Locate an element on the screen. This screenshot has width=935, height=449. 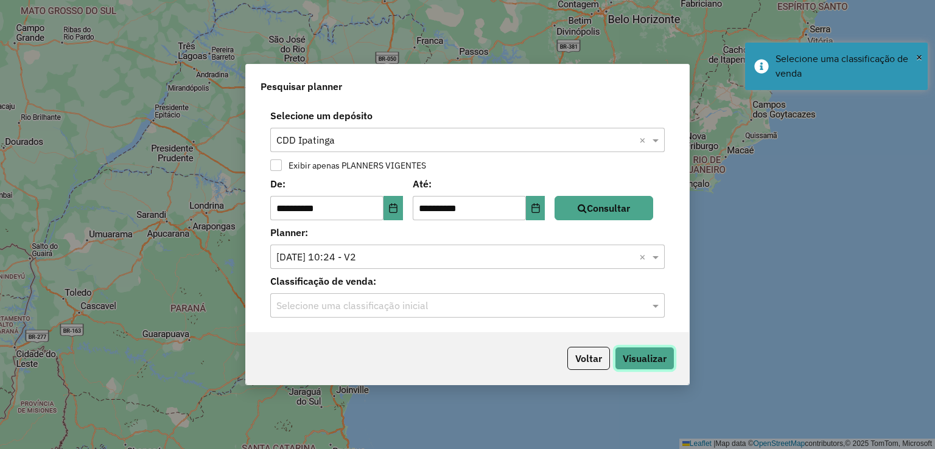
div: Selecione uma classificação de venda is located at coordinates (847, 66).